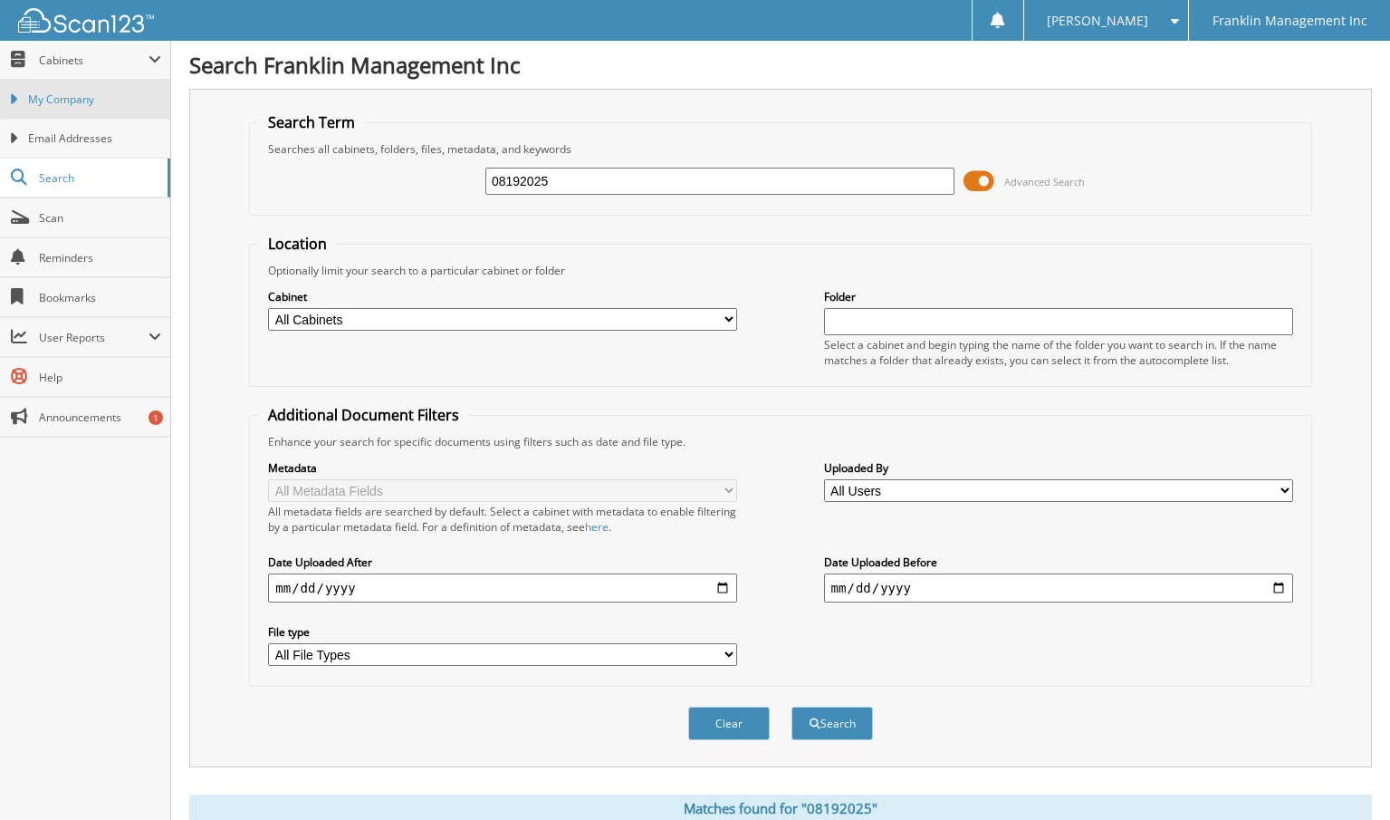 The image size is (1390, 820). Describe the element at coordinates (93, 337) in the screenshot. I see `span: User Reports` at that location.